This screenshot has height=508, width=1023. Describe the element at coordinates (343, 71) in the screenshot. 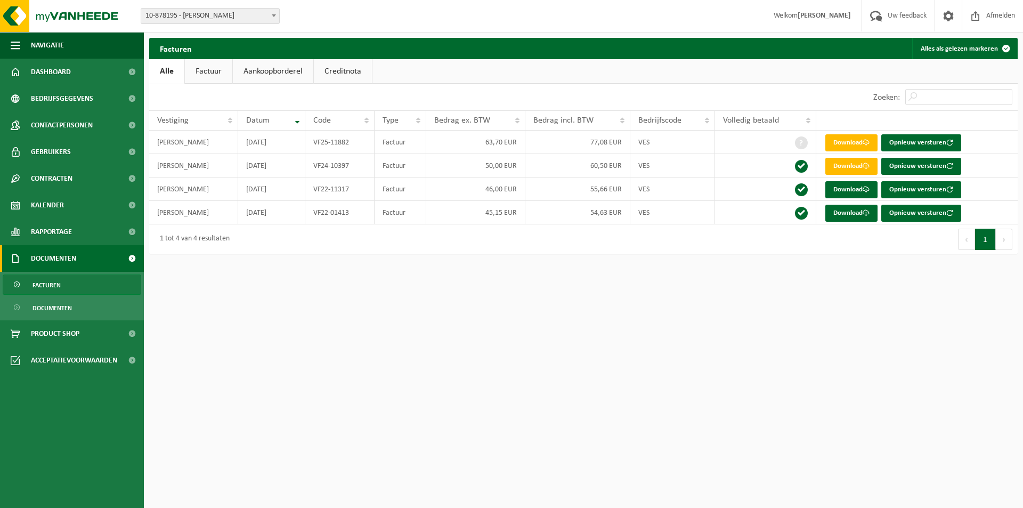

I see `a: Creditnota` at that location.